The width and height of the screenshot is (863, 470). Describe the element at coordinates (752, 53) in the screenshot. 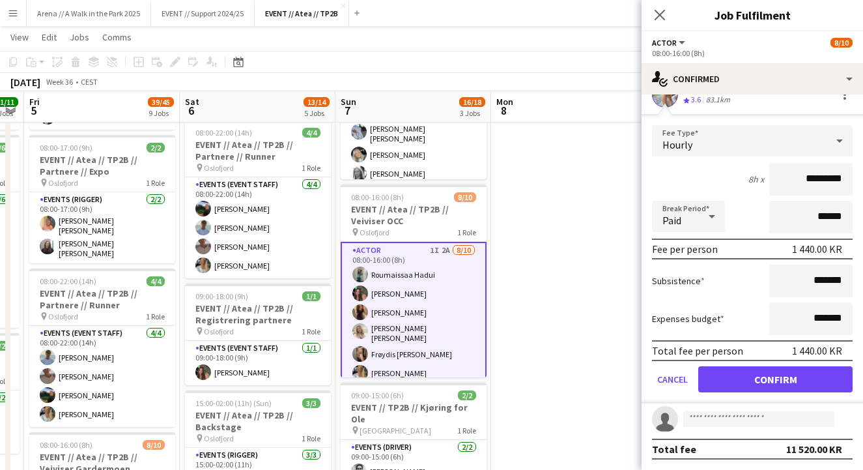

I see `div: 08:00-16:00 (8h)` at that location.